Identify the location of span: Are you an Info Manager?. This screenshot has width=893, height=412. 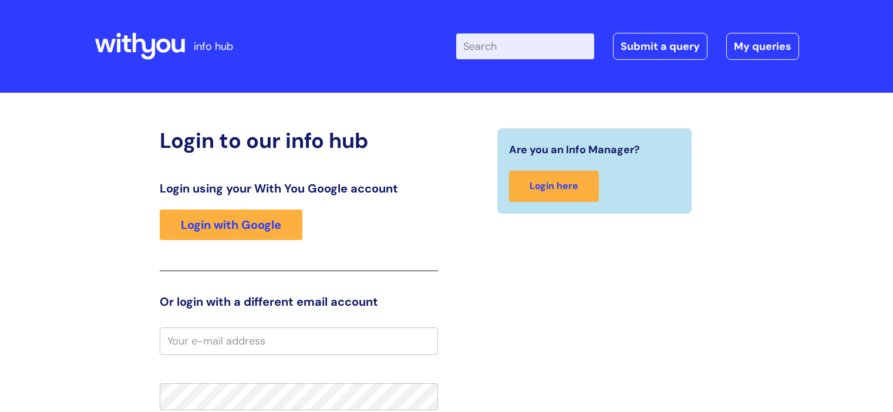
(574, 150).